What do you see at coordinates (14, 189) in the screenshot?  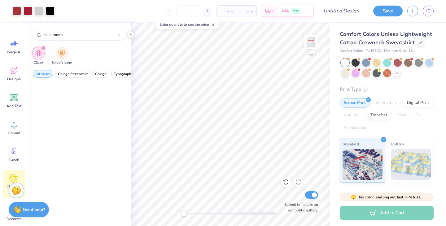 I see `span: Clipart & logos` at bounding box center [14, 189].